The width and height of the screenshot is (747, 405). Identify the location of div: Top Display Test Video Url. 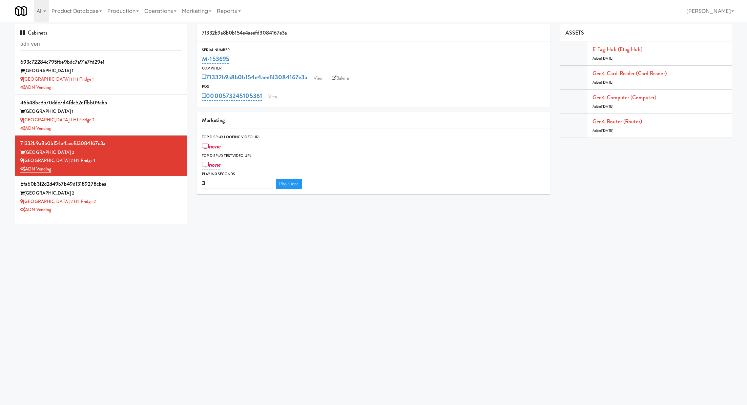
(373, 156).